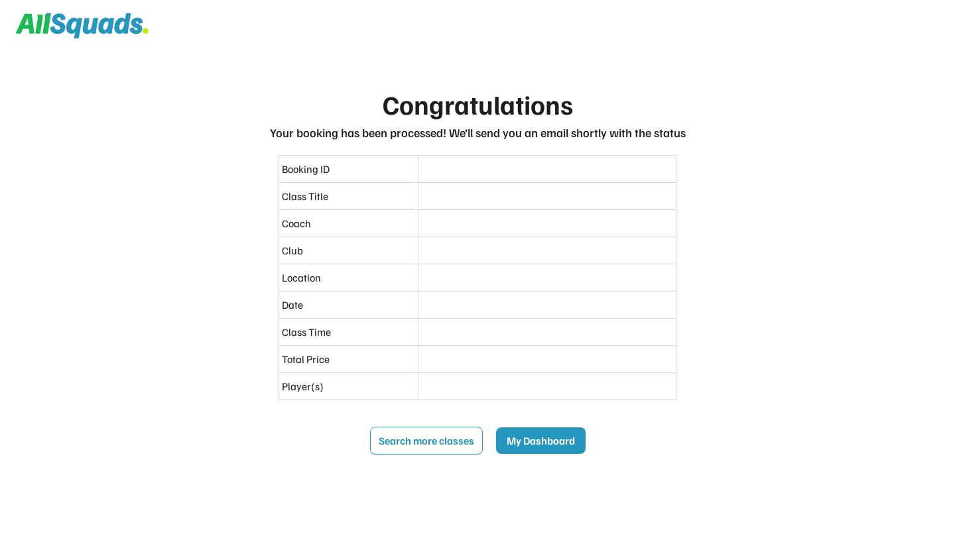 The height and width of the screenshot is (538, 955). What do you see at coordinates (348, 332) in the screenshot?
I see `div: Class Time` at bounding box center [348, 332].